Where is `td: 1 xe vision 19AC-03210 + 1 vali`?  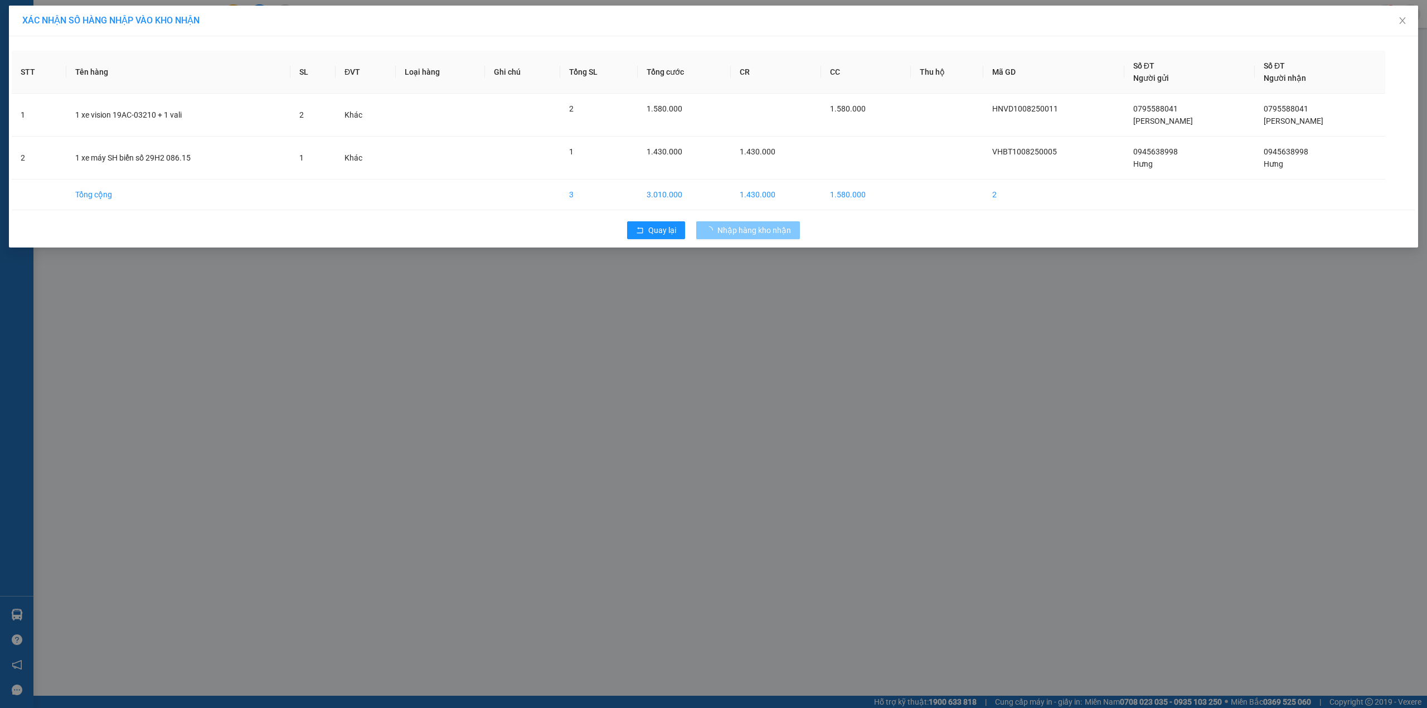
td: 1 xe vision 19AC-03210 + 1 vali is located at coordinates (178, 115).